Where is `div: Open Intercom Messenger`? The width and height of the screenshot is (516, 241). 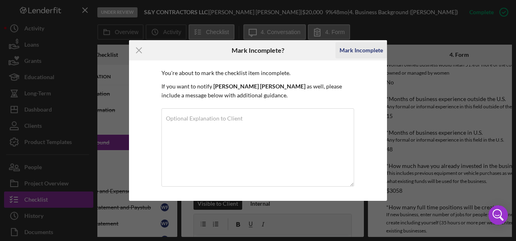
div: Open Intercom Messenger is located at coordinates (498, 215).